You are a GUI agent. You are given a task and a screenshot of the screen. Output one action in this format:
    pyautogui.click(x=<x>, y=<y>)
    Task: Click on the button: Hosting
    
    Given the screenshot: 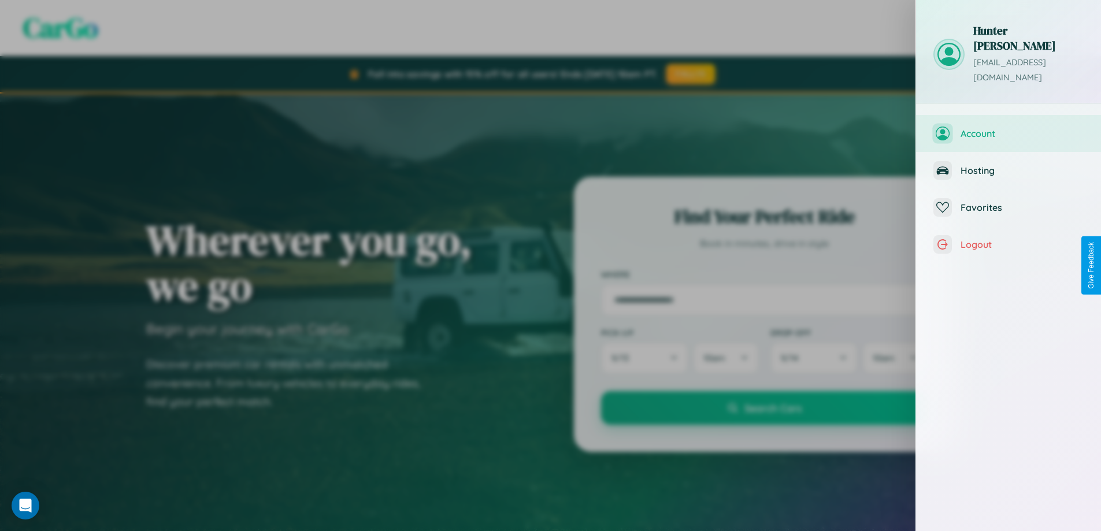 What is the action you would take?
    pyautogui.click(x=1009, y=171)
    